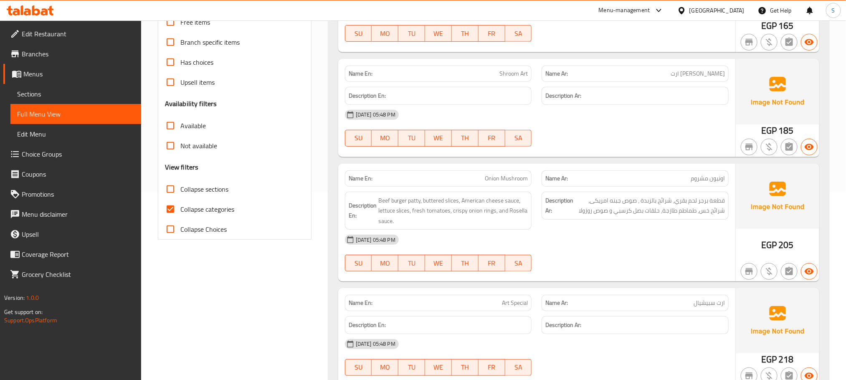 Image resolution: width=846 pixels, height=380 pixels. Describe the element at coordinates (708, 178) in the screenshot. I see `span: اونيون مشروم` at that location.